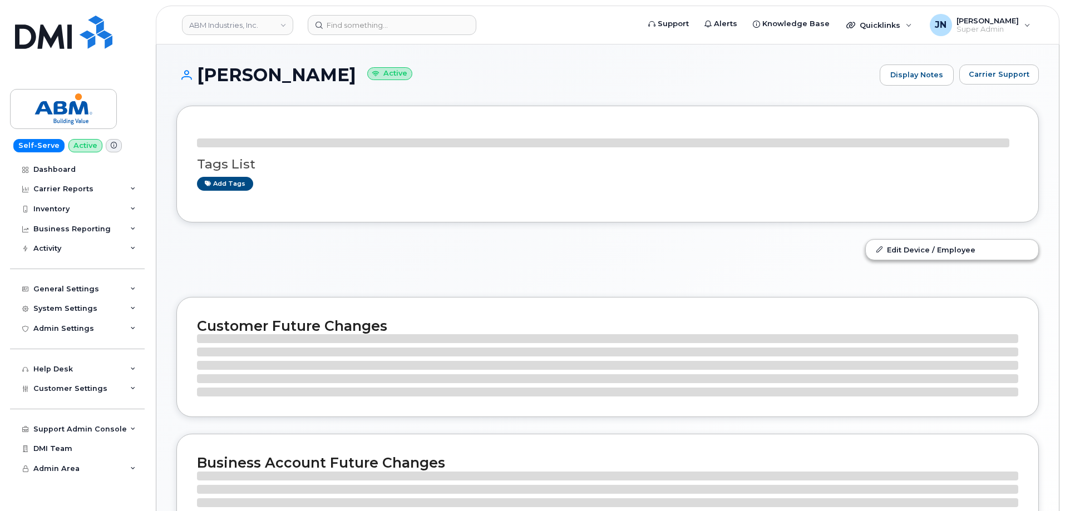 The height and width of the screenshot is (511, 1065). I want to click on a: Add tags, so click(225, 184).